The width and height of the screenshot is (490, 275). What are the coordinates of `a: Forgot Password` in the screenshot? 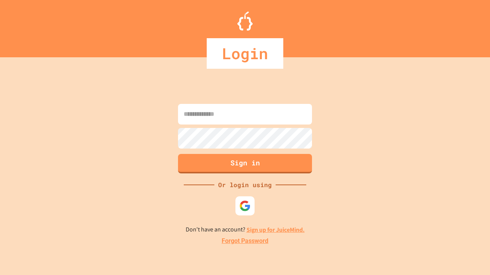 It's located at (245, 241).